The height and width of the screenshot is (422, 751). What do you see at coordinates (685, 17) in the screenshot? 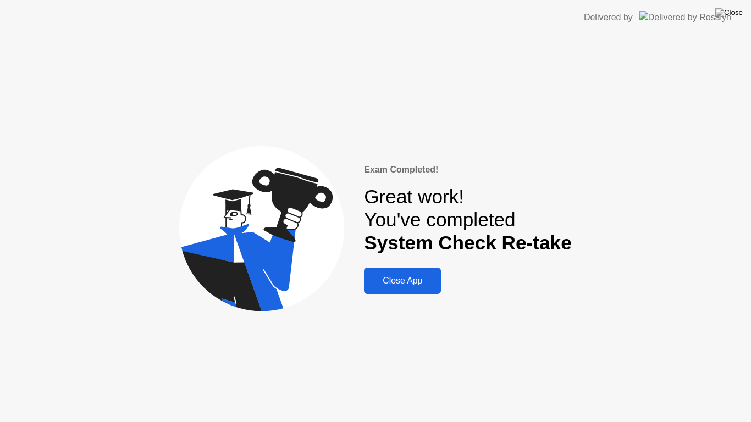
I see `img: Delivered by Rosalyn` at bounding box center [685, 17].